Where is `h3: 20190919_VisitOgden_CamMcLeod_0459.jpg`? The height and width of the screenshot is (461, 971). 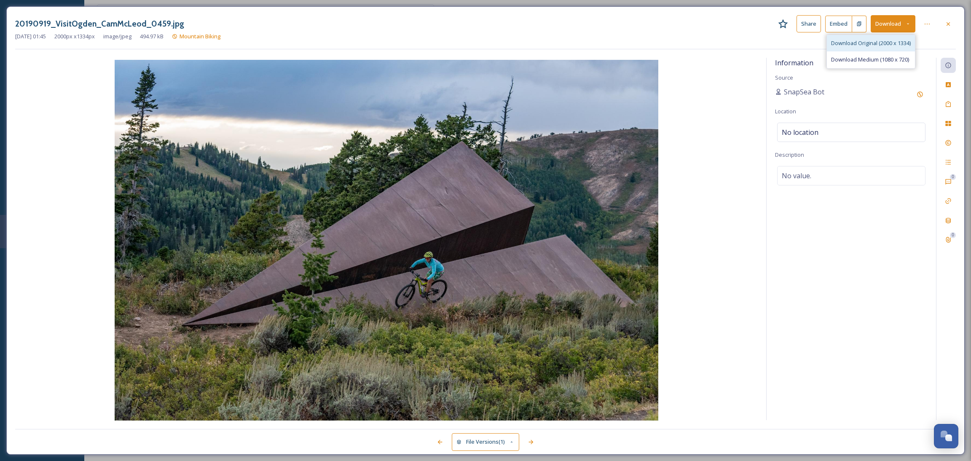
h3: 20190919_VisitOgden_CamMcLeod_0459.jpg is located at coordinates (99, 24).